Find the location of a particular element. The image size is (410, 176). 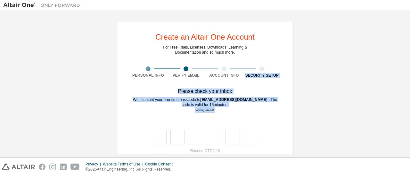

div: Security Setup is located at coordinates (262, 76).